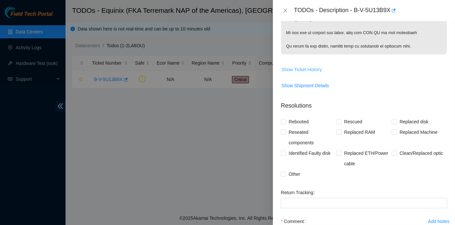 This screenshot has height=225, width=455. Describe the element at coordinates (353, 122) in the screenshot. I see `span: Rescued` at that location.